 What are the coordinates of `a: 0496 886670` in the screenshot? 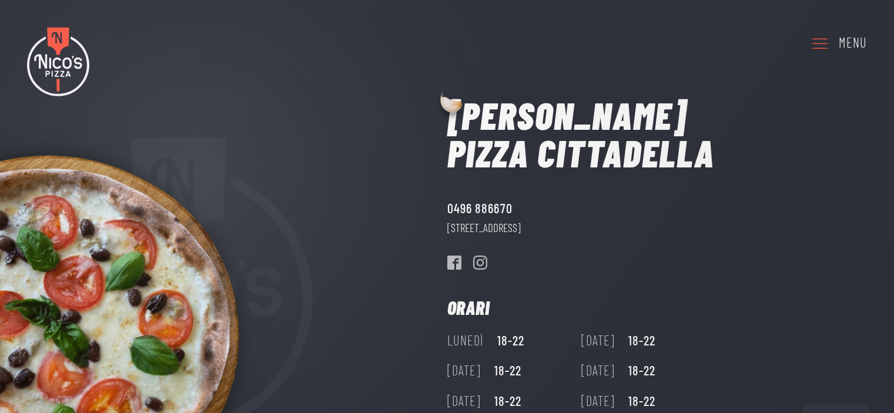 It's located at (480, 209).